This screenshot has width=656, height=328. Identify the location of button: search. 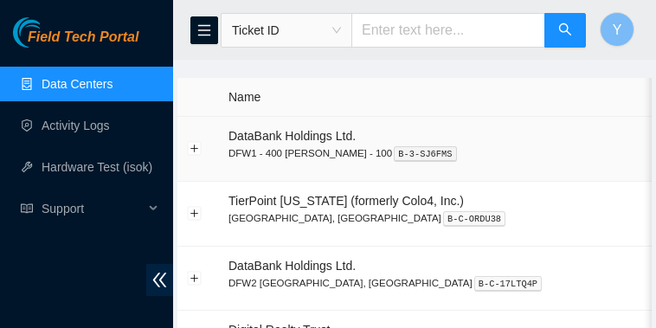
(565, 30).